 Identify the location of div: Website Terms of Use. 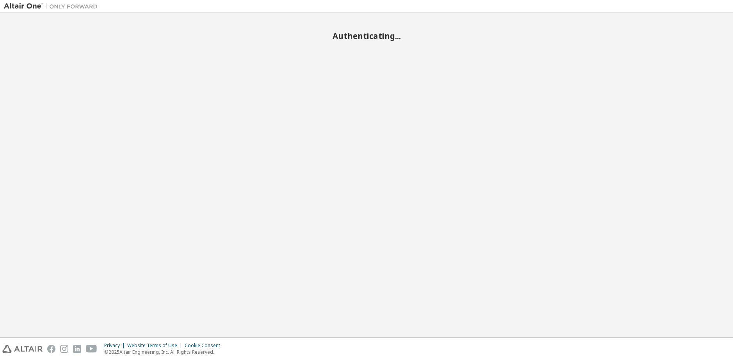
(156, 346).